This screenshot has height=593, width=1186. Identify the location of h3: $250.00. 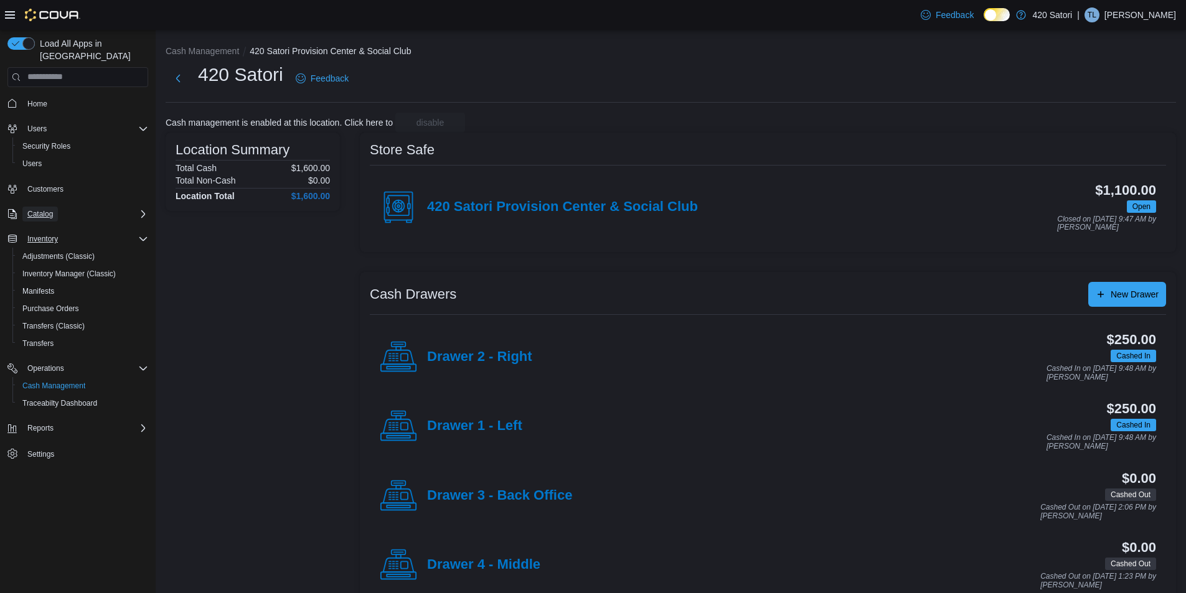
(1131, 340).